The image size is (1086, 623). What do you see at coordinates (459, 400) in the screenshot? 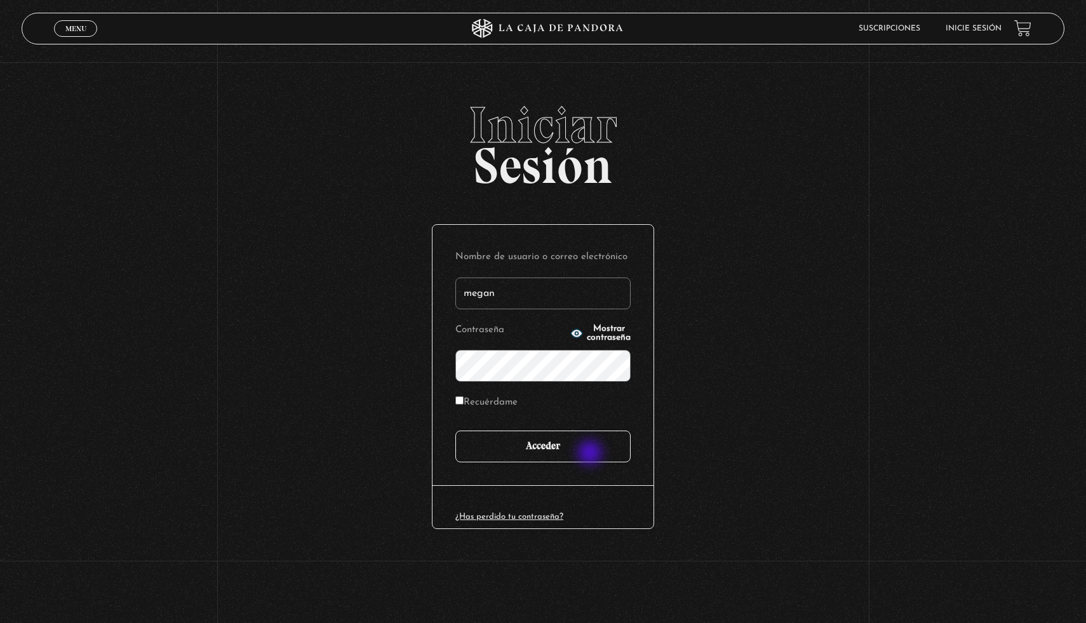
I see `input: Recuérdame` at bounding box center [459, 400].